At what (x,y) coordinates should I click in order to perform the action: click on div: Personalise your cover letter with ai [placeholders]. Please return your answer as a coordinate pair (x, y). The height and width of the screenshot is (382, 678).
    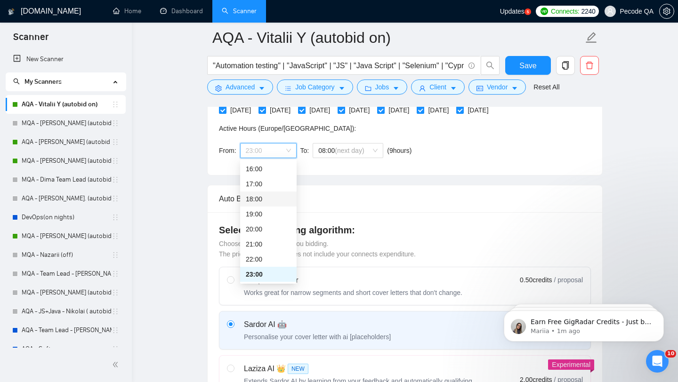
    Looking at the image, I should click on (317, 337).